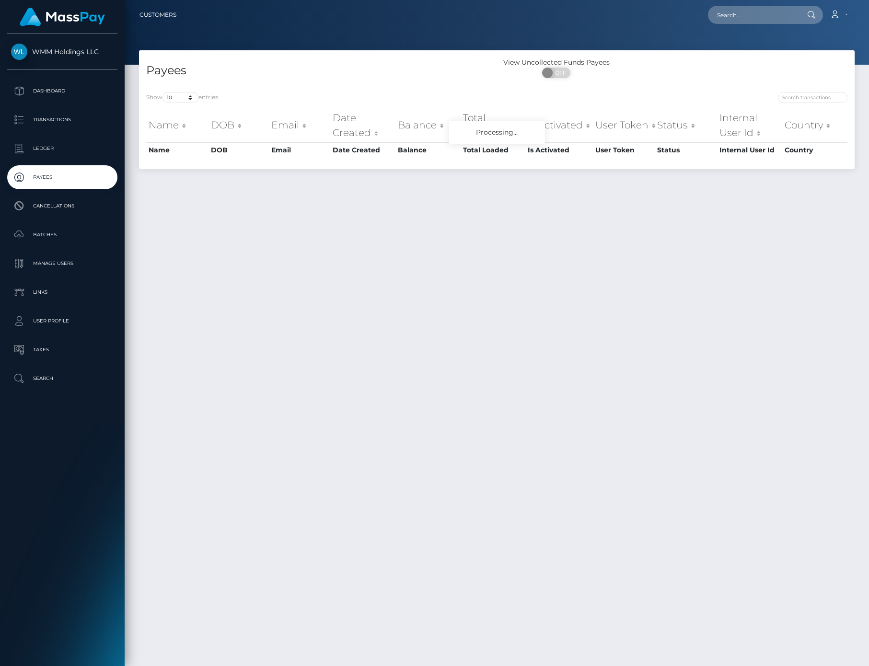 The height and width of the screenshot is (666, 869). Describe the element at coordinates (62, 149) in the screenshot. I see `p: Ledger` at that location.